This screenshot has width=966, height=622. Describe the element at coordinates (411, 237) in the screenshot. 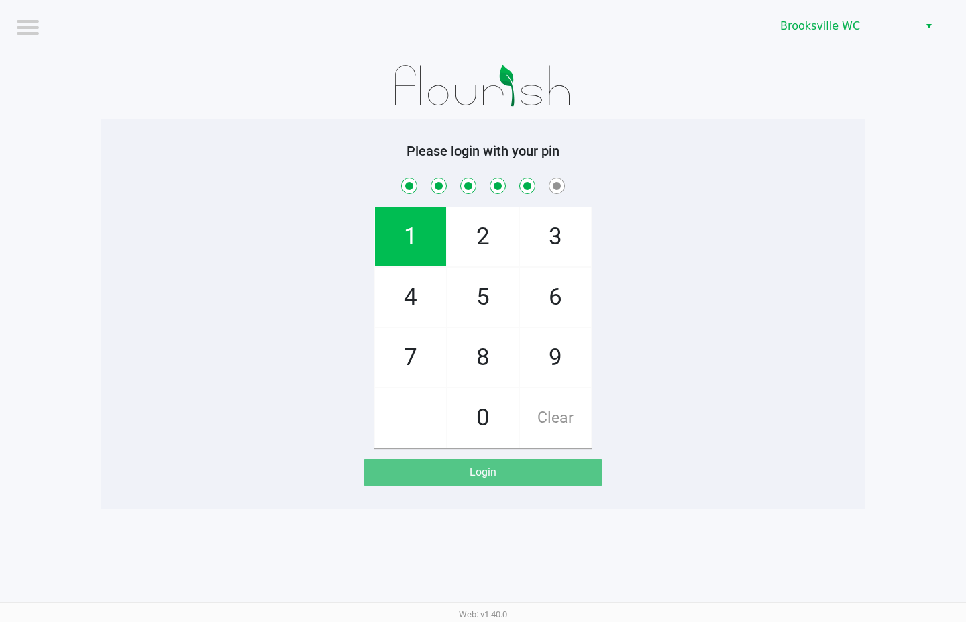

I see `span: 1` at that location.